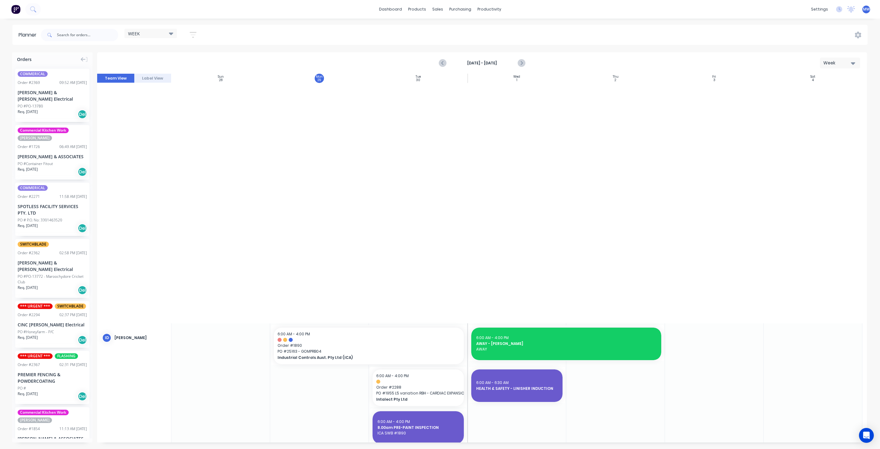 Image resolution: width=880 pixels, height=449 pixels. Describe the element at coordinates (418, 77) in the screenshot. I see `div: Tue` at that location.